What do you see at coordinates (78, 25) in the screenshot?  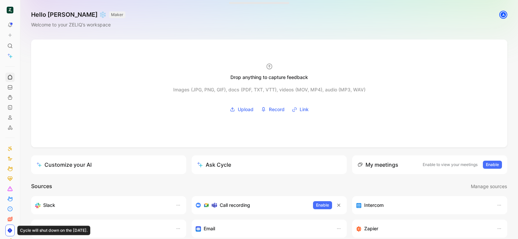 I see `div: Welcome to your ZELIQ’s workspace` at bounding box center [78, 25].